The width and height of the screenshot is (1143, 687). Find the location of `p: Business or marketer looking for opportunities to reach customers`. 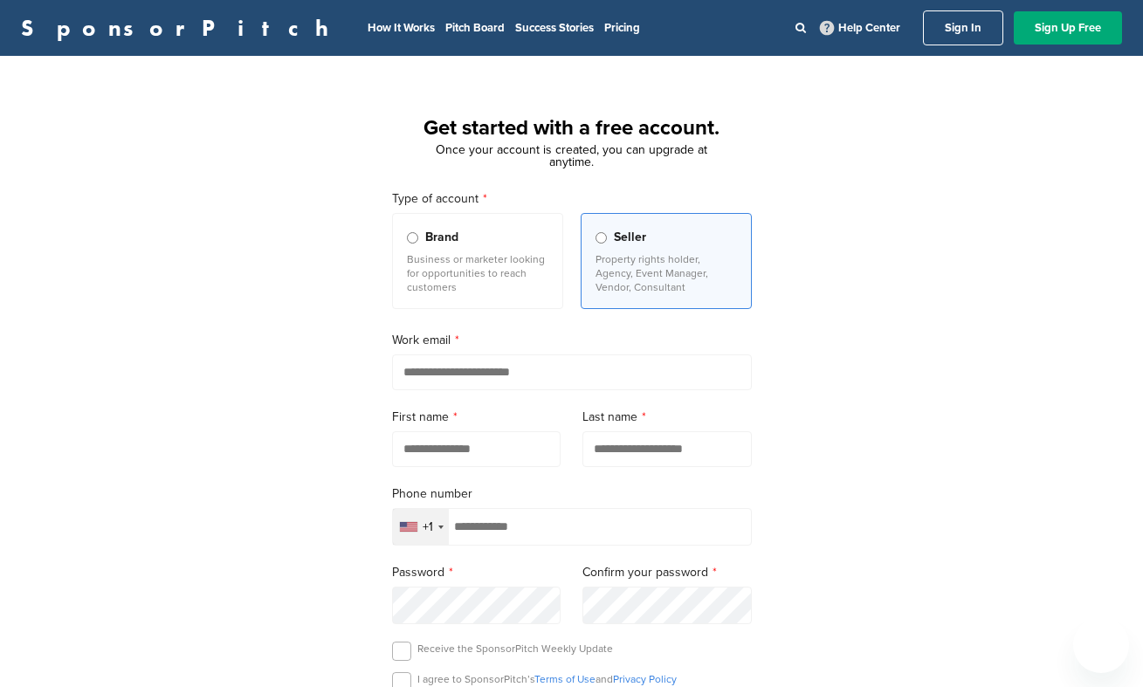

p: Business or marketer looking for opportunities to reach customers is located at coordinates (478, 273).